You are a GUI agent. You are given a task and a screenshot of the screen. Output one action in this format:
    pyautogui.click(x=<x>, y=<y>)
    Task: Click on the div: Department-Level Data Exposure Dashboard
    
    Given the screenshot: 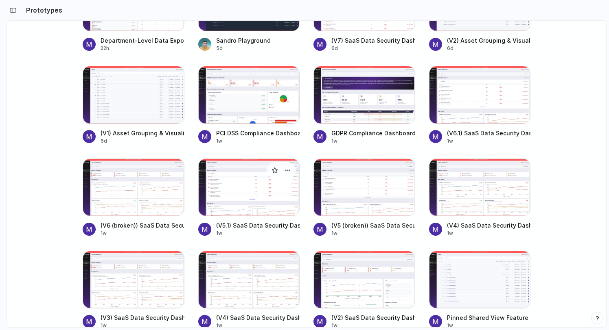 What is the action you would take?
    pyautogui.click(x=142, y=40)
    